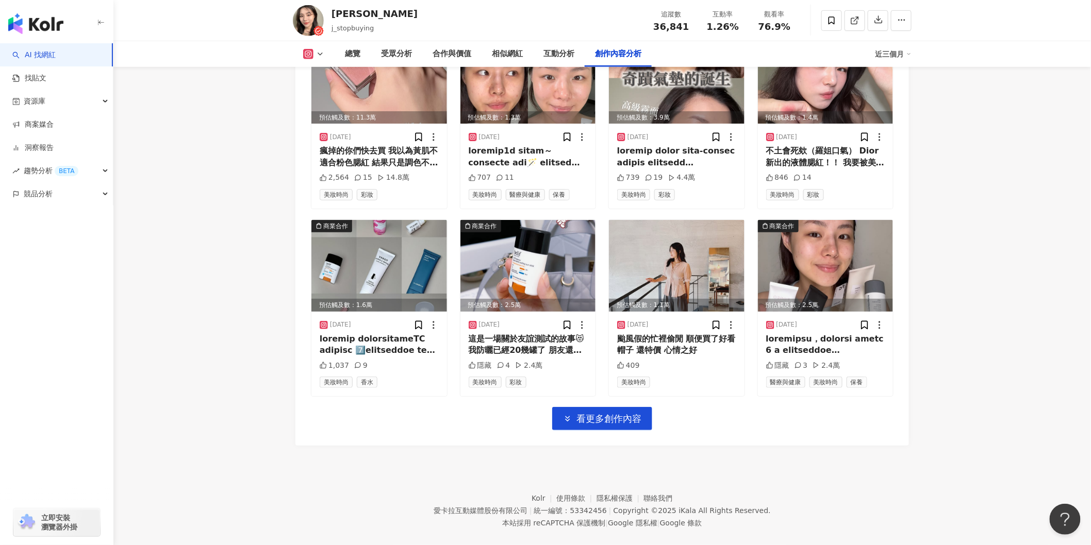 The width and height of the screenshot is (1091, 545). Describe the element at coordinates (393, 178) in the screenshot. I see `div: 14.8萬` at that location.